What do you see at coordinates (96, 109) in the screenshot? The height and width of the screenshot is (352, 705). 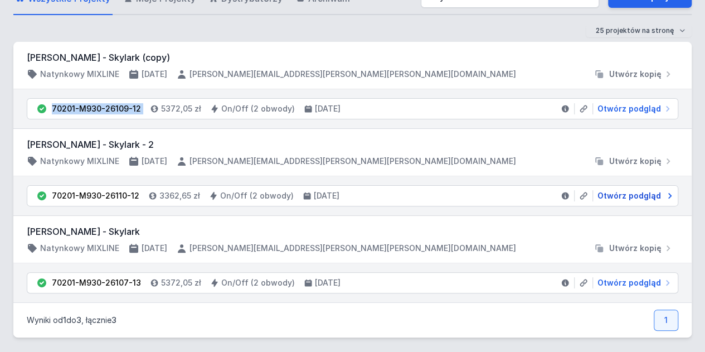 I see `div: 70201-M930-26109-12` at bounding box center [96, 109].